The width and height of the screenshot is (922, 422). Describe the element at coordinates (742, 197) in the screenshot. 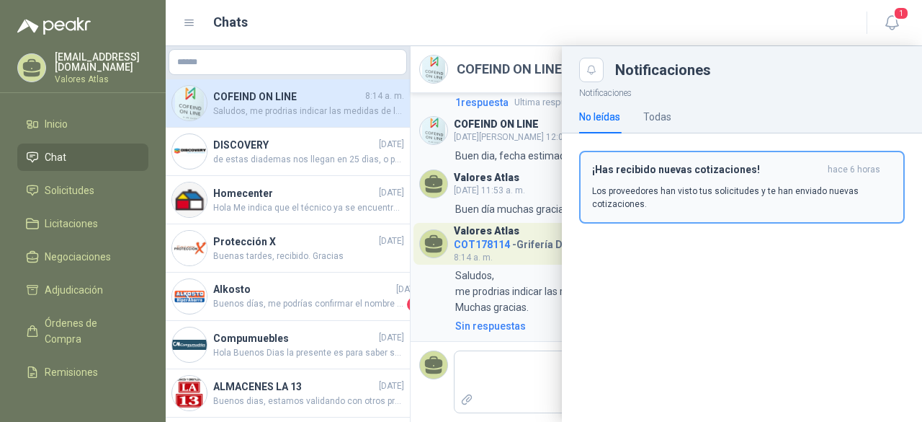

I see `p: Los proveedores han visto tus solicitudes y te han enviado nuevas cotizaciones.` at that location.